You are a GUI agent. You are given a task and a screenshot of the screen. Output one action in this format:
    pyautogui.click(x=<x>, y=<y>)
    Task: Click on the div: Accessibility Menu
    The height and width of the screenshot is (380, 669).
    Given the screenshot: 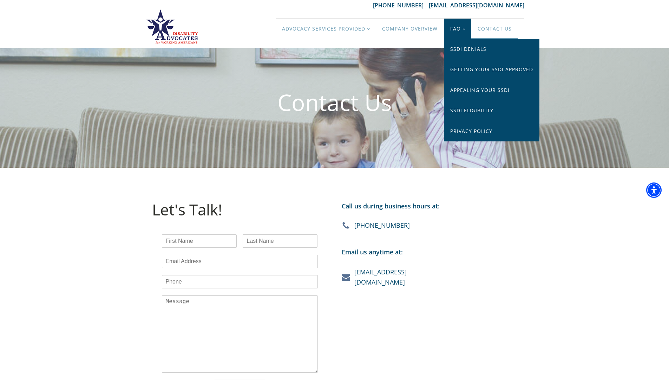 What is the action you would take?
    pyautogui.click(x=654, y=190)
    